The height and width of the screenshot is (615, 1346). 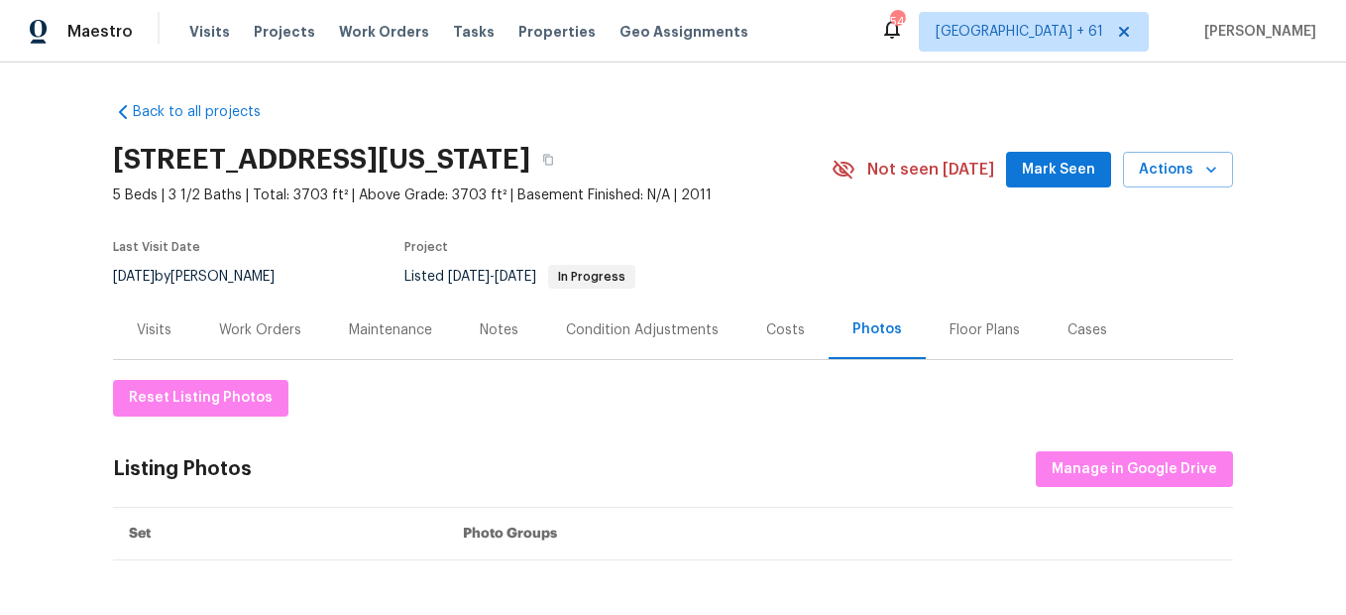 What do you see at coordinates (557, 32) in the screenshot?
I see `span: Properties` at bounding box center [557, 32].